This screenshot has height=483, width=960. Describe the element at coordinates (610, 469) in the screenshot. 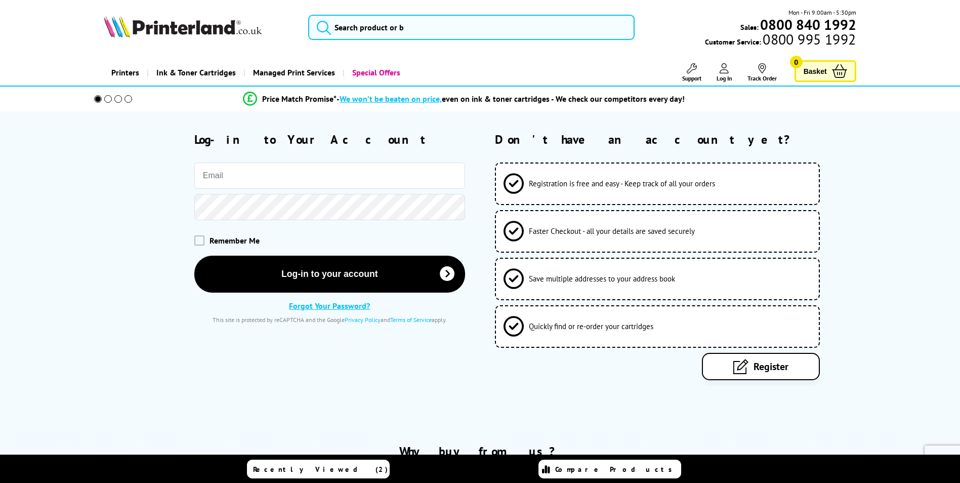

I see `a: Compare Products` at that location.